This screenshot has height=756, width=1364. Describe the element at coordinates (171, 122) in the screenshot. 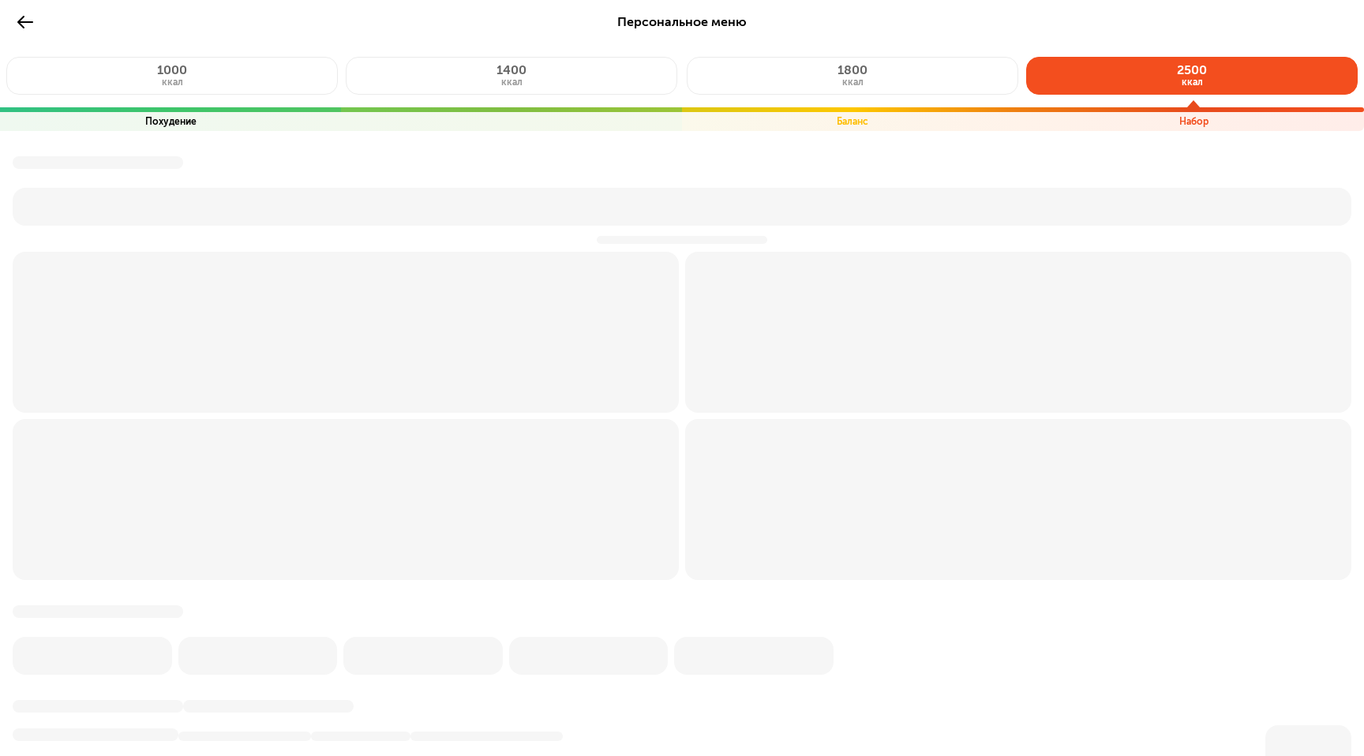

I see `p: Похудение` at that location.